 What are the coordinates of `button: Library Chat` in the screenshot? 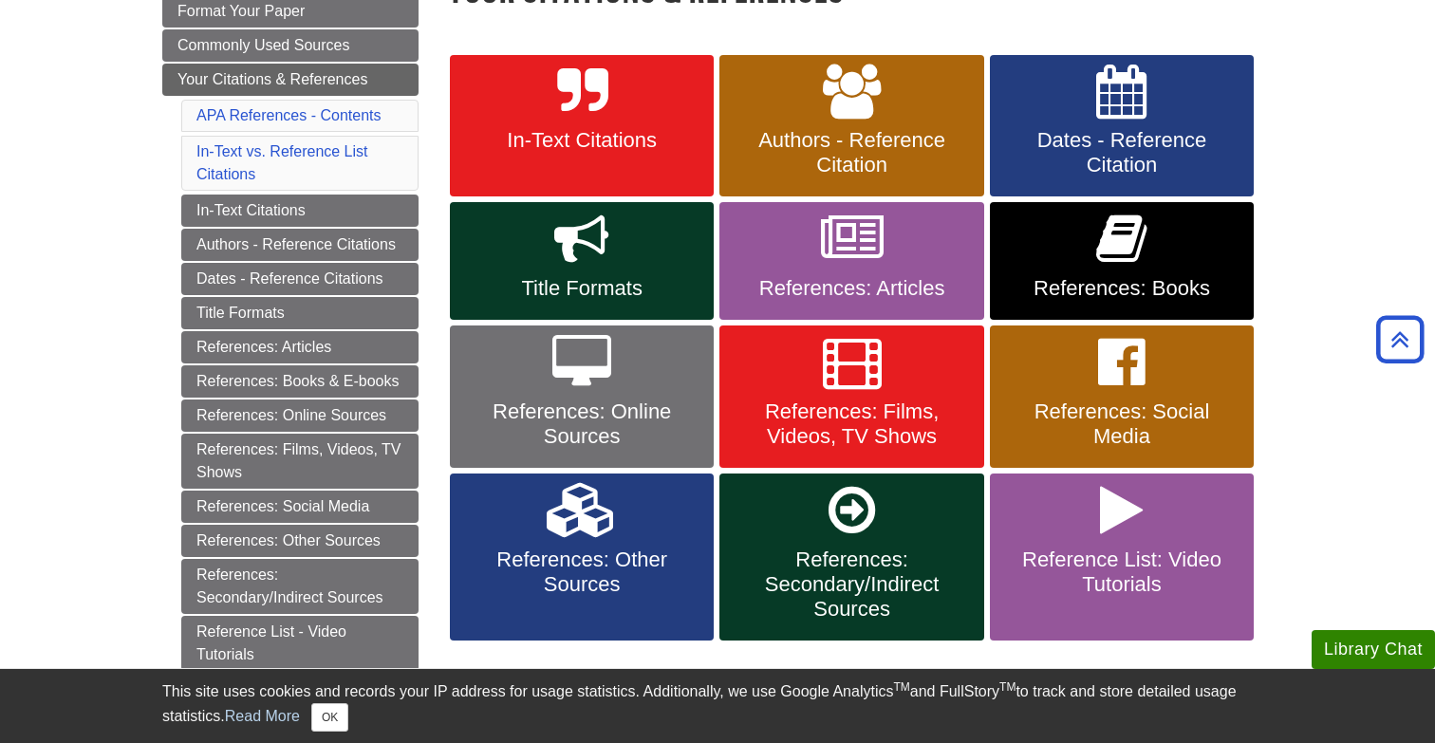 It's located at (1373, 649).